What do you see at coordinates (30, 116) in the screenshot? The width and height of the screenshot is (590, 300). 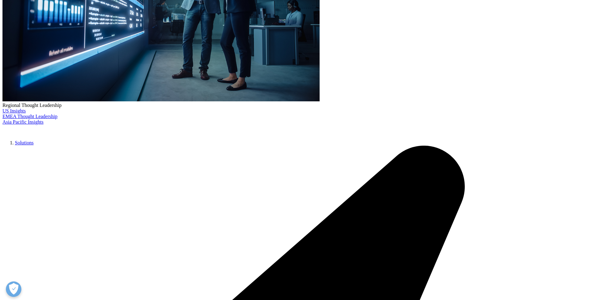 I see `span: EMEA Thought Leadership` at bounding box center [30, 116].